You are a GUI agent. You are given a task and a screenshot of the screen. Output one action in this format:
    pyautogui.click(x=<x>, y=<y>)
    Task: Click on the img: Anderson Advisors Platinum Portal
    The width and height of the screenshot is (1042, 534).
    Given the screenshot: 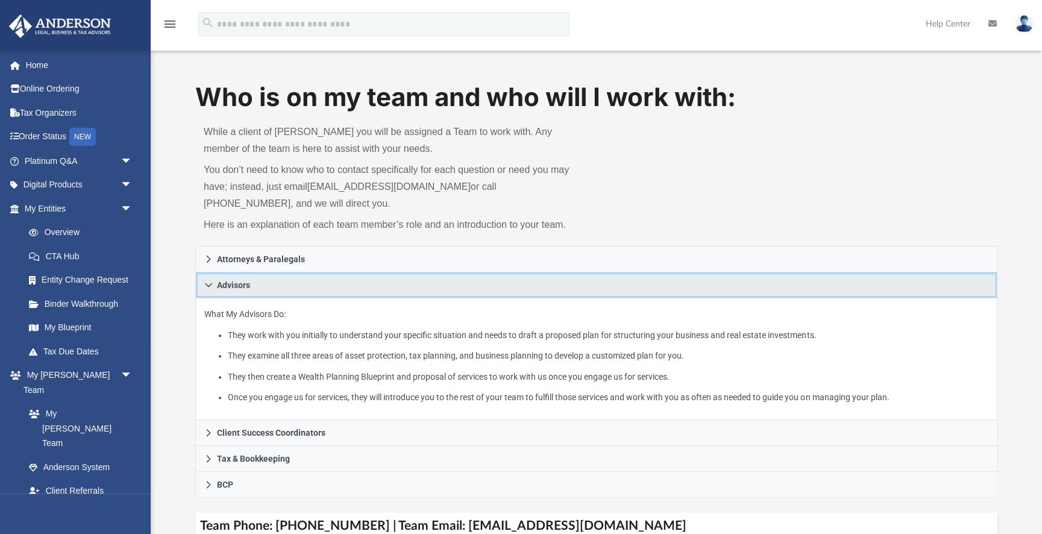 What is the action you would take?
    pyautogui.click(x=60, y=26)
    